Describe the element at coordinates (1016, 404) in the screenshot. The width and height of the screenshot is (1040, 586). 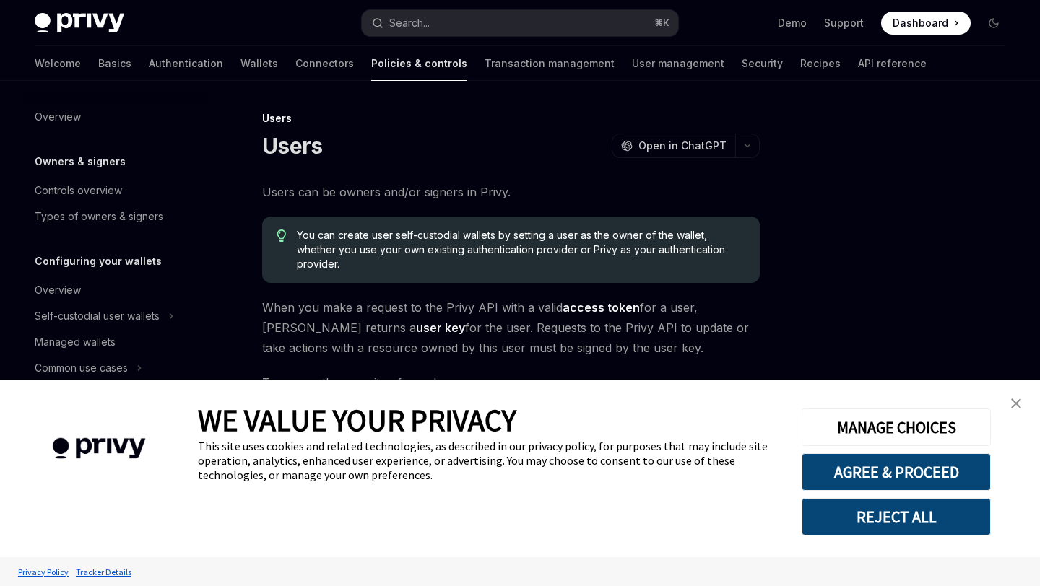
I see `img: close banner` at that location.